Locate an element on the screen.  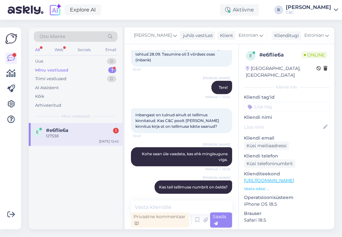
p: Klienditeekond is located at coordinates (287, 174).